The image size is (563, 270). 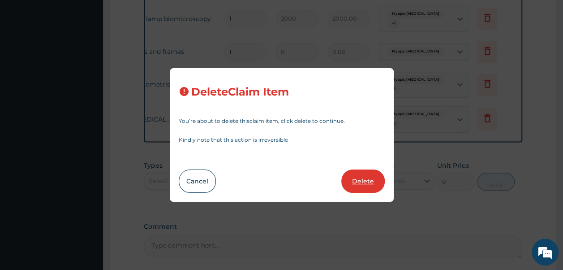 What do you see at coordinates (197, 181) in the screenshot?
I see `button: Cancel` at bounding box center [197, 181].